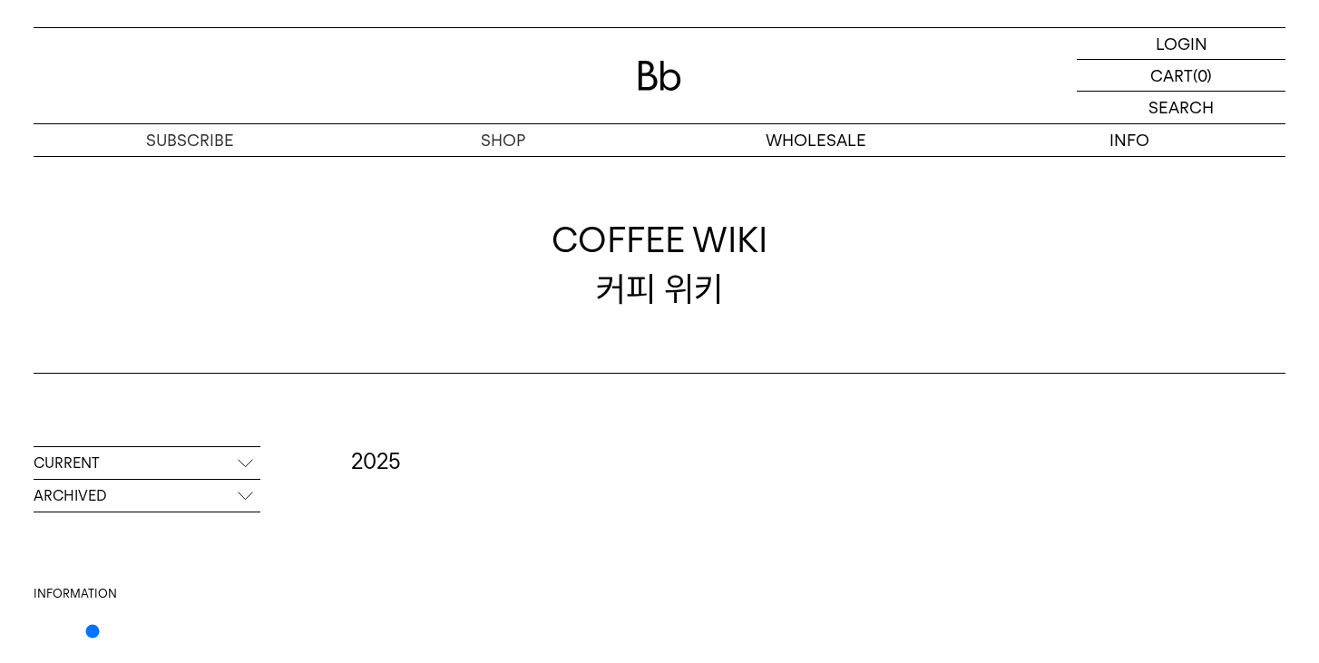 The height and width of the screenshot is (663, 1319). I want to click on p: (0), so click(1202, 75).